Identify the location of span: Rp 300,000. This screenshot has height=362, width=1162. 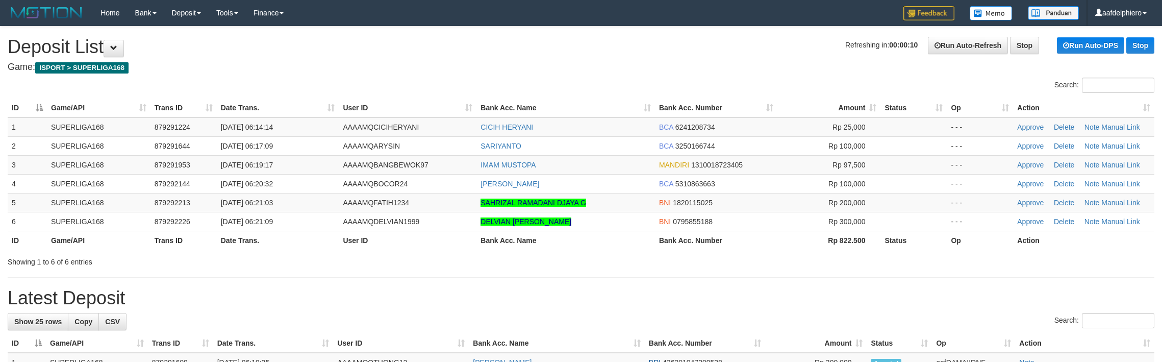
(847, 221).